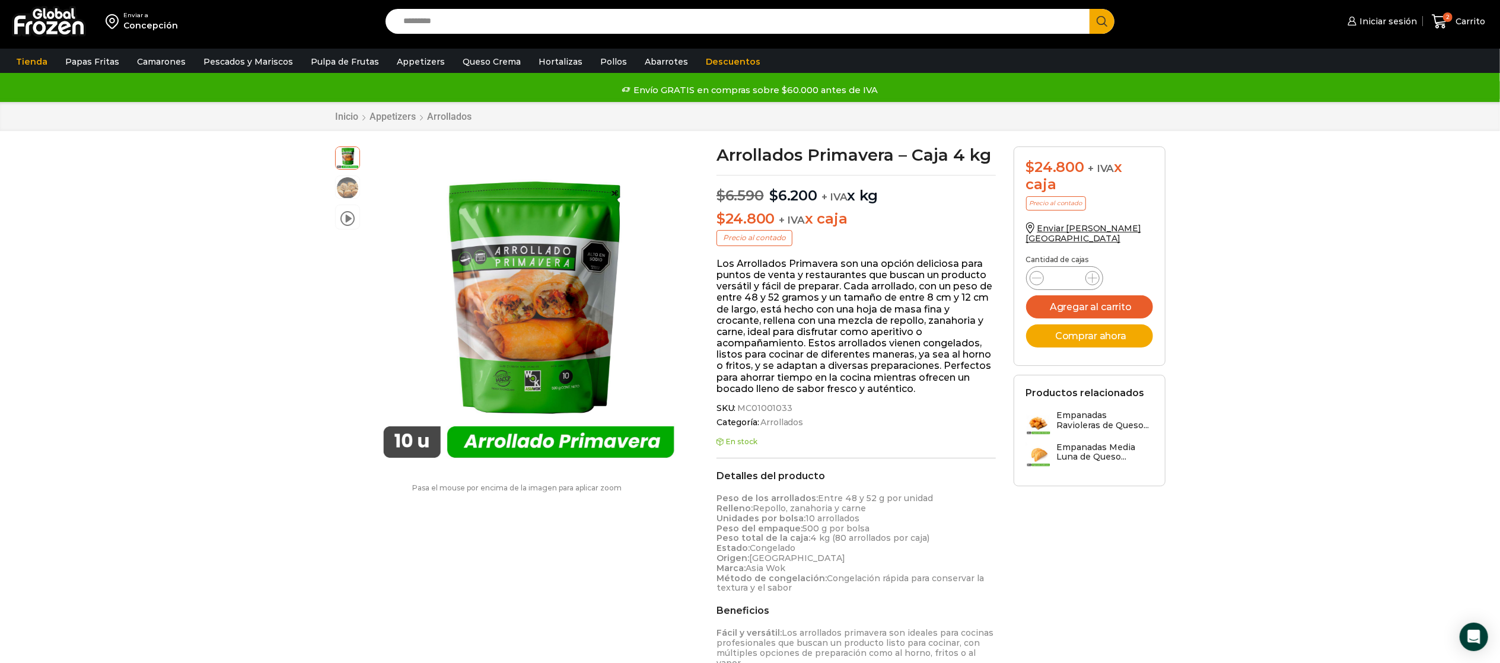 This screenshot has width=1500, height=663. I want to click on h2: Beneficios, so click(856, 610).